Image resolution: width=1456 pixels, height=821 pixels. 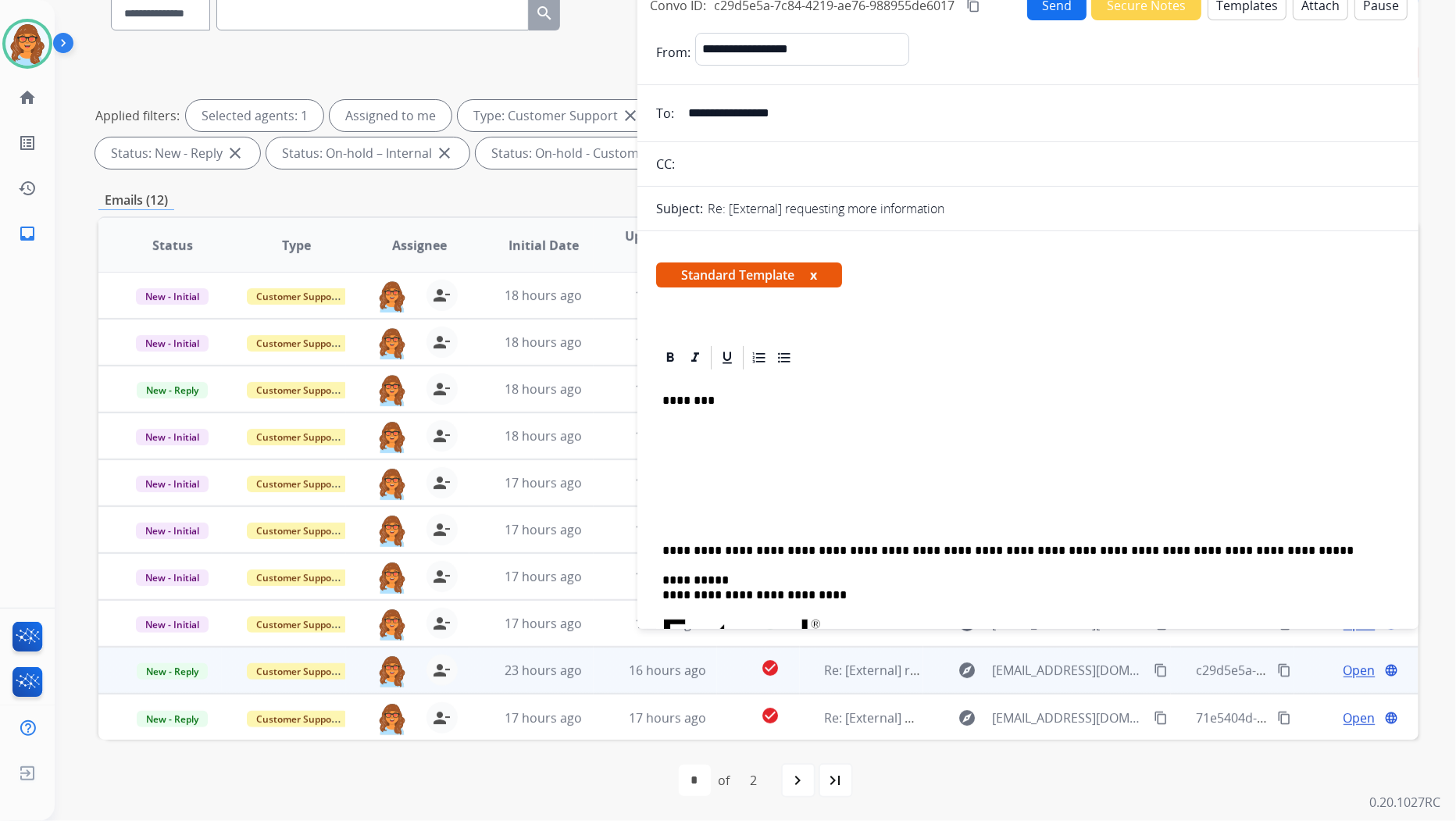 I want to click on span: Standard Template, so click(x=749, y=275).